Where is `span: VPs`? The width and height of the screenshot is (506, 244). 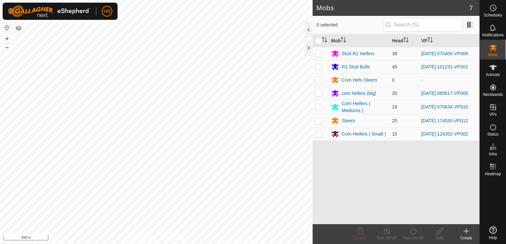 span: VPs is located at coordinates (492, 114).